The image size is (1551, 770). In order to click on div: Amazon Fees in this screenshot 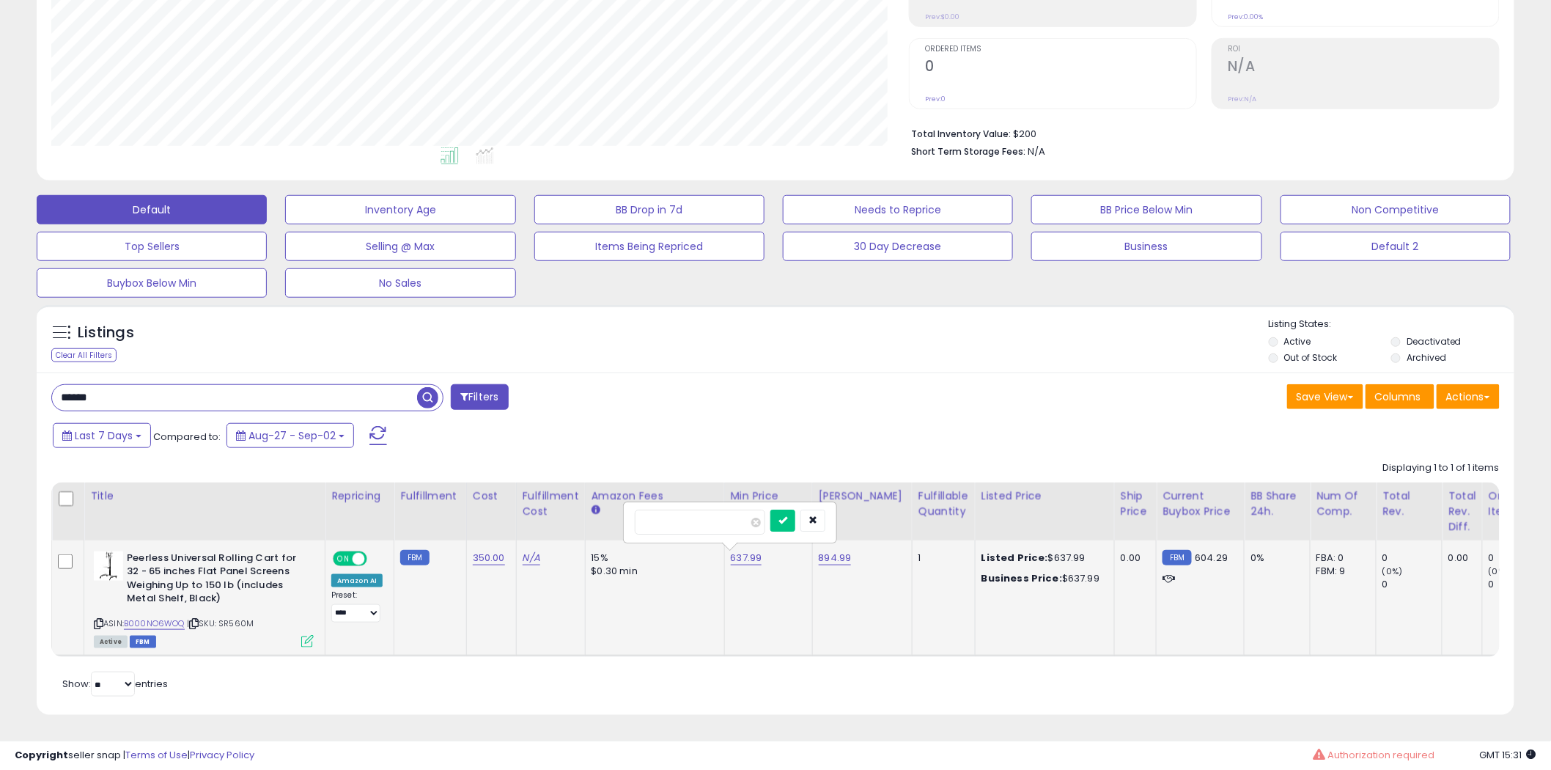, I will do `click(655, 496)`.